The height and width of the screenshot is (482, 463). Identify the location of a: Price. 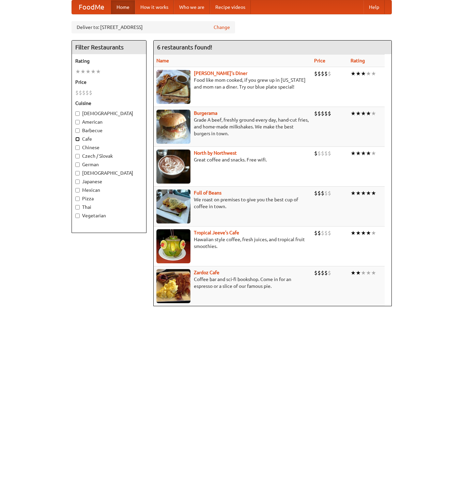
(320, 61).